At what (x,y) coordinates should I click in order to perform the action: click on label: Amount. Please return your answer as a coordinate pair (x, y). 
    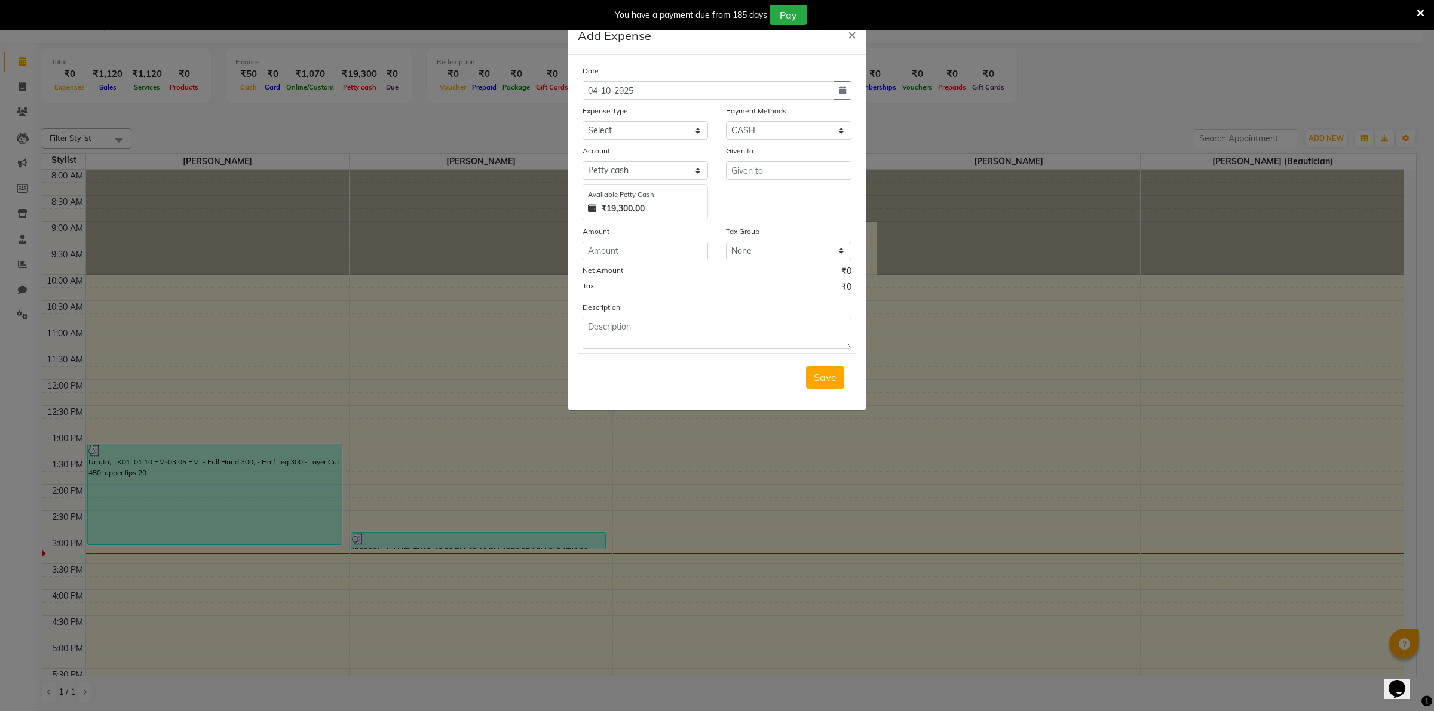
    Looking at the image, I should click on (596, 232).